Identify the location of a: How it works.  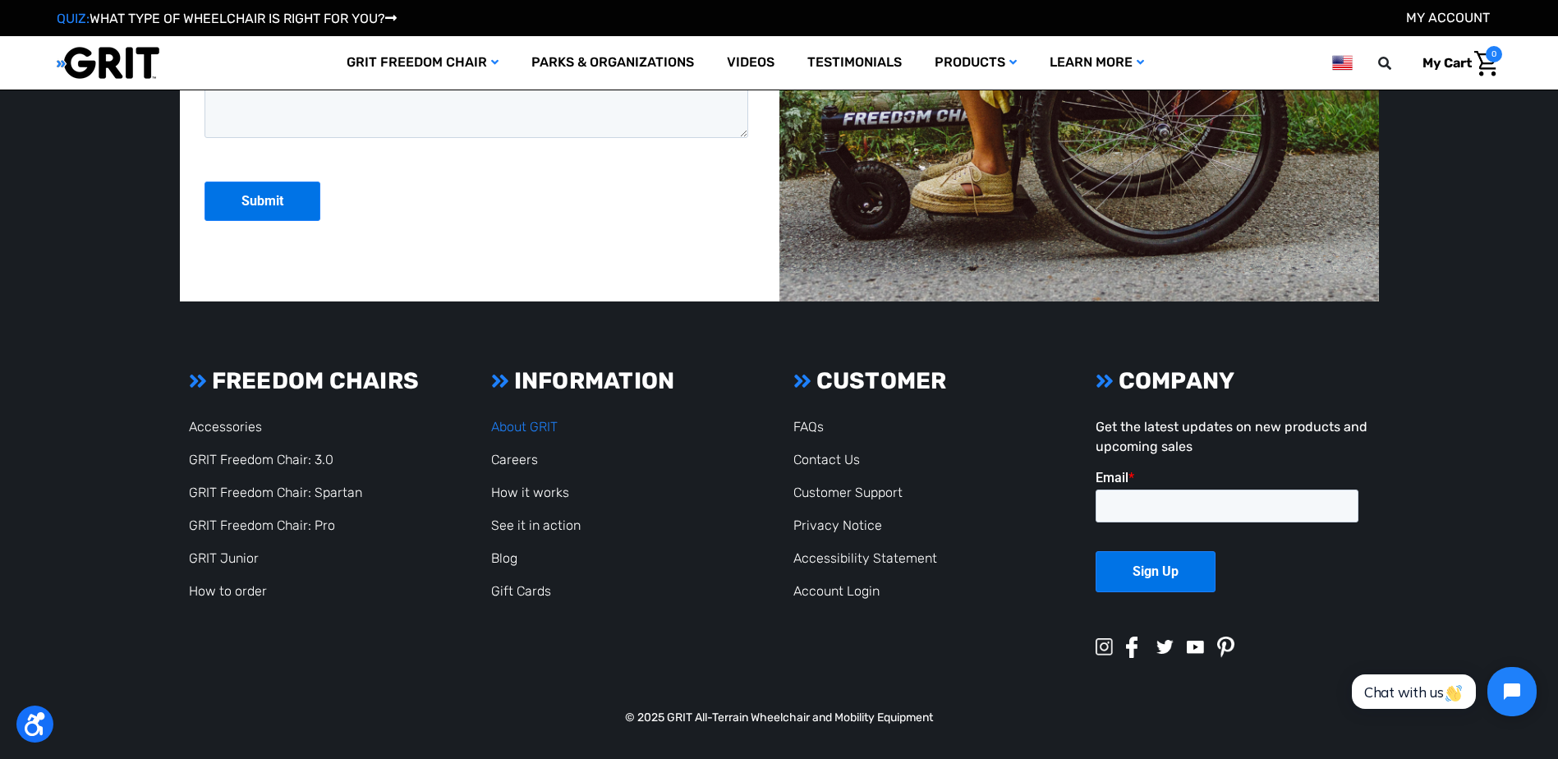
(530, 492).